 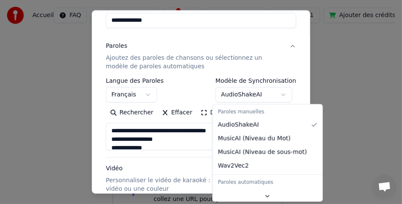 I want to click on span: MusicAI ( Niveau de sous-mot ), so click(x=263, y=152).